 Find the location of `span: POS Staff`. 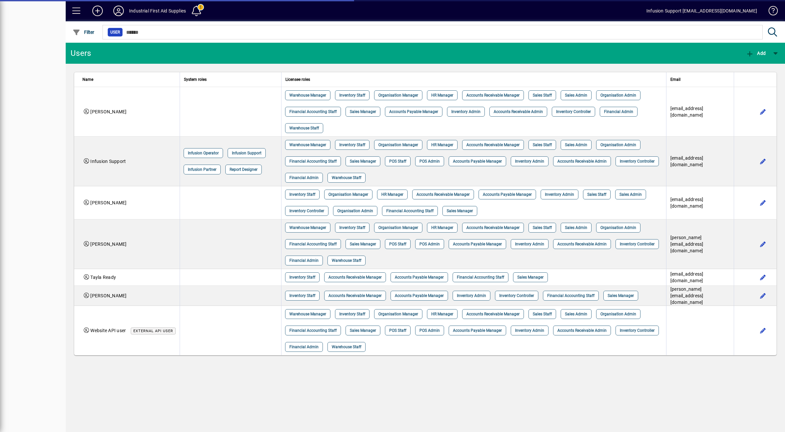

span: POS Staff is located at coordinates (398, 244).